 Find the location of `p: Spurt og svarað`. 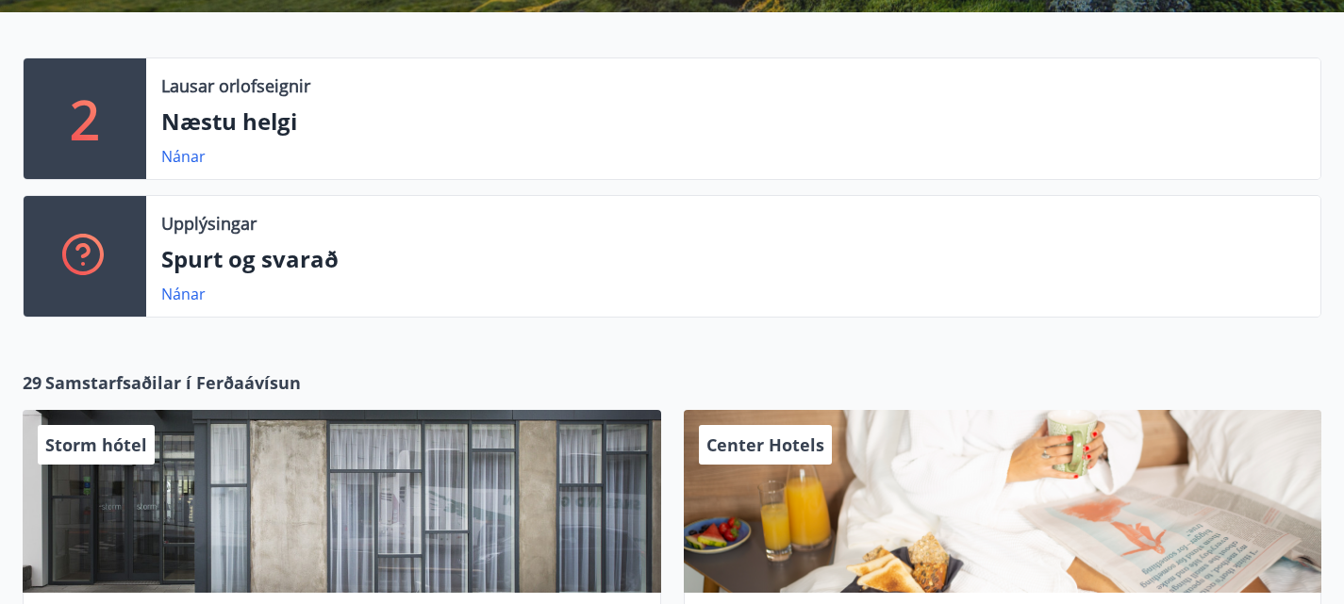

p: Spurt og svarað is located at coordinates (733, 259).